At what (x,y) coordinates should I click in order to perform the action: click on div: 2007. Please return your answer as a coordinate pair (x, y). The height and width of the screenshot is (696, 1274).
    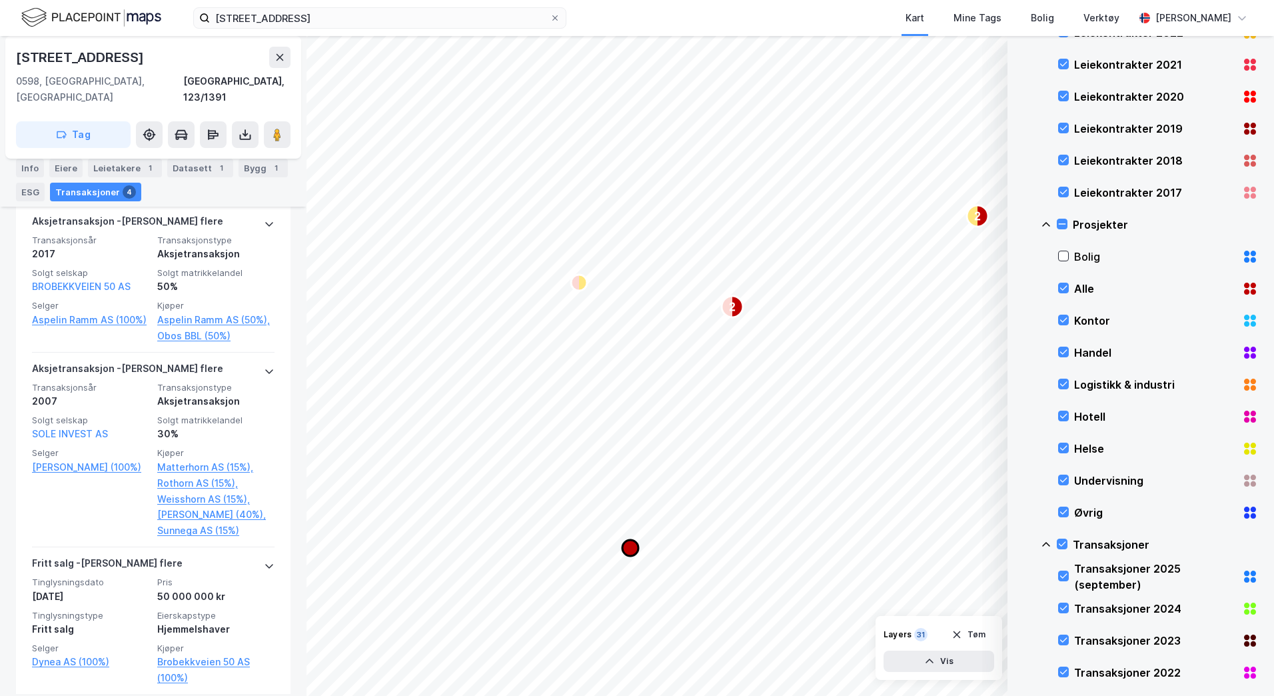
    Looking at the image, I should click on (91, 401).